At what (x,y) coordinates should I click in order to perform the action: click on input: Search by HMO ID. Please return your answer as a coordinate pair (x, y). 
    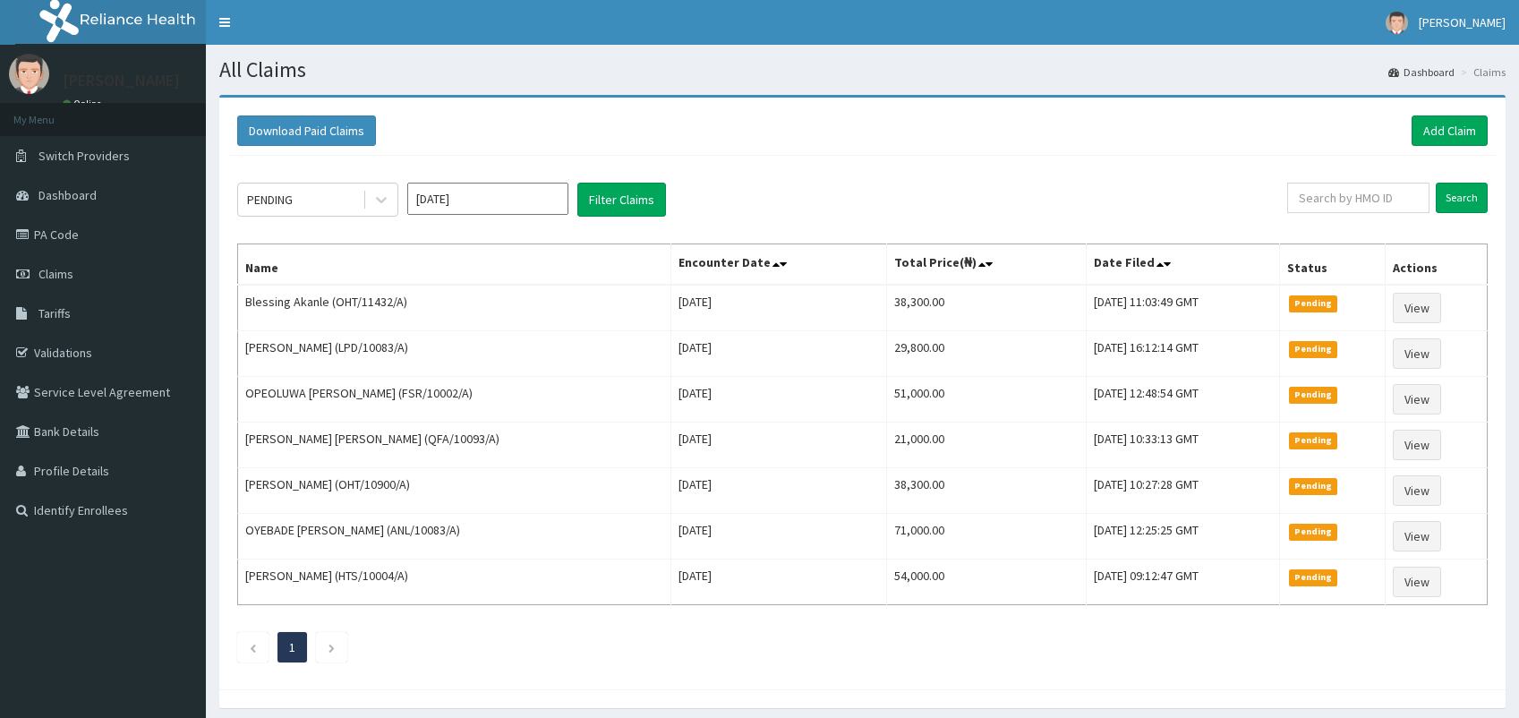
    Looking at the image, I should click on (1358, 198).